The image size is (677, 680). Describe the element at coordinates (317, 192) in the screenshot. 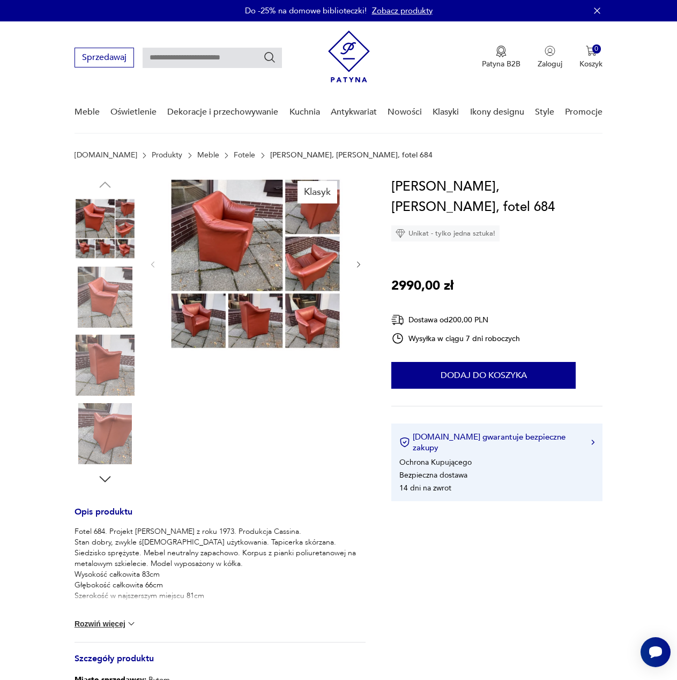

I see `div: Klasyk` at that location.